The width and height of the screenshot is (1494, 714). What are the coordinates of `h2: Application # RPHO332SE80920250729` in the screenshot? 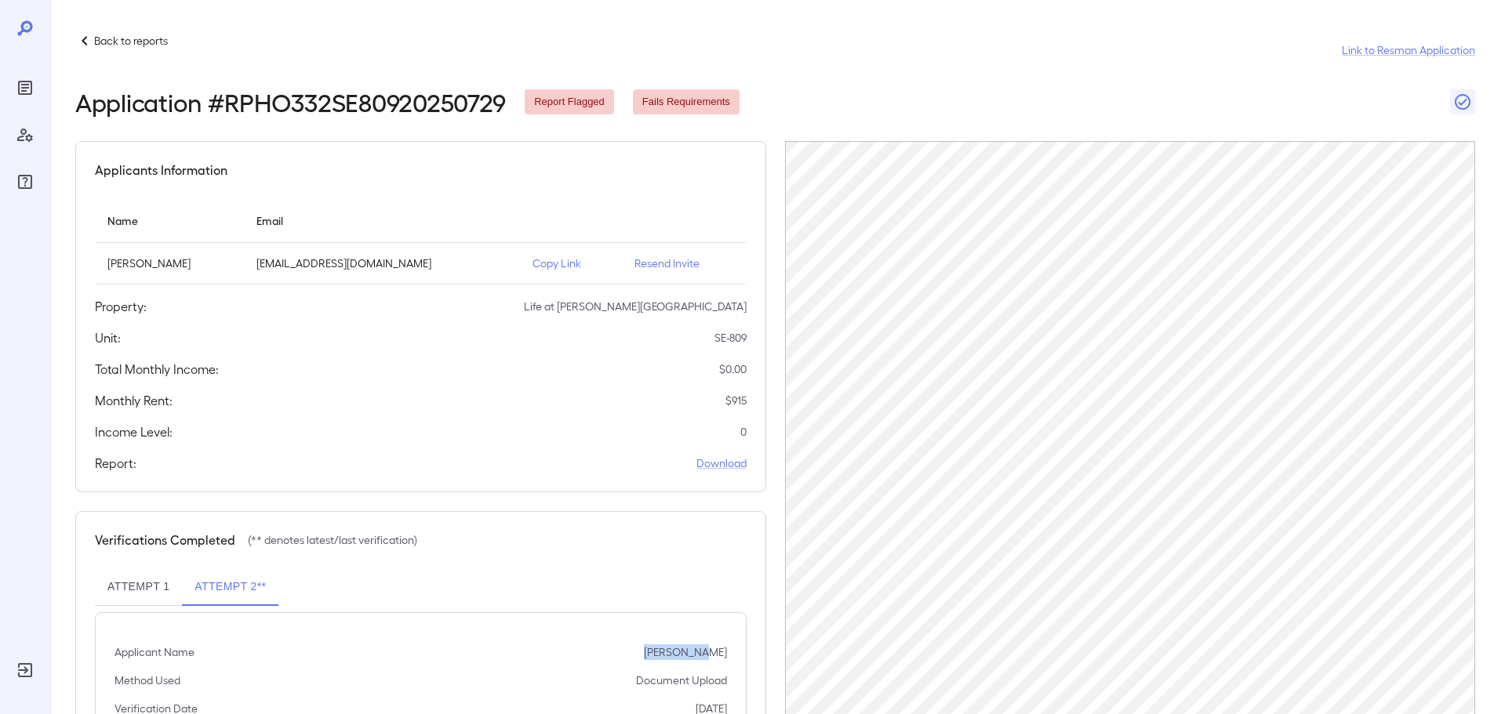 It's located at (290, 102).